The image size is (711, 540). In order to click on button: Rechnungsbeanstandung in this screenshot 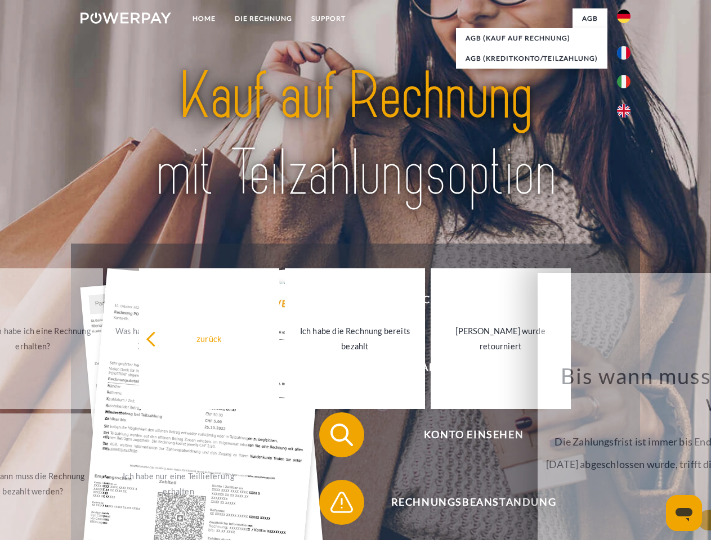, I will do `click(465, 502)`.